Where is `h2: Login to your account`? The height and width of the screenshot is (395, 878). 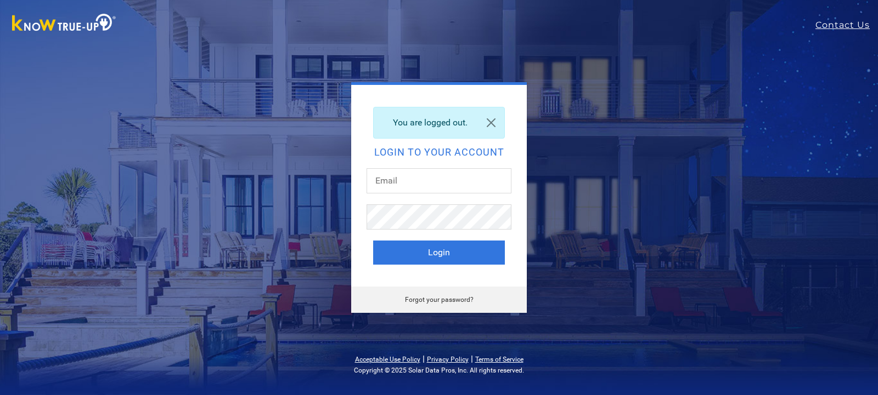 h2: Login to your account is located at coordinates (439, 152).